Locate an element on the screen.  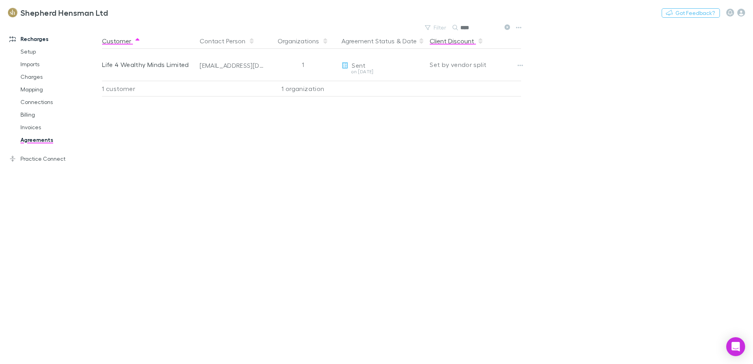
a: Recharges is located at coordinates (54, 39).